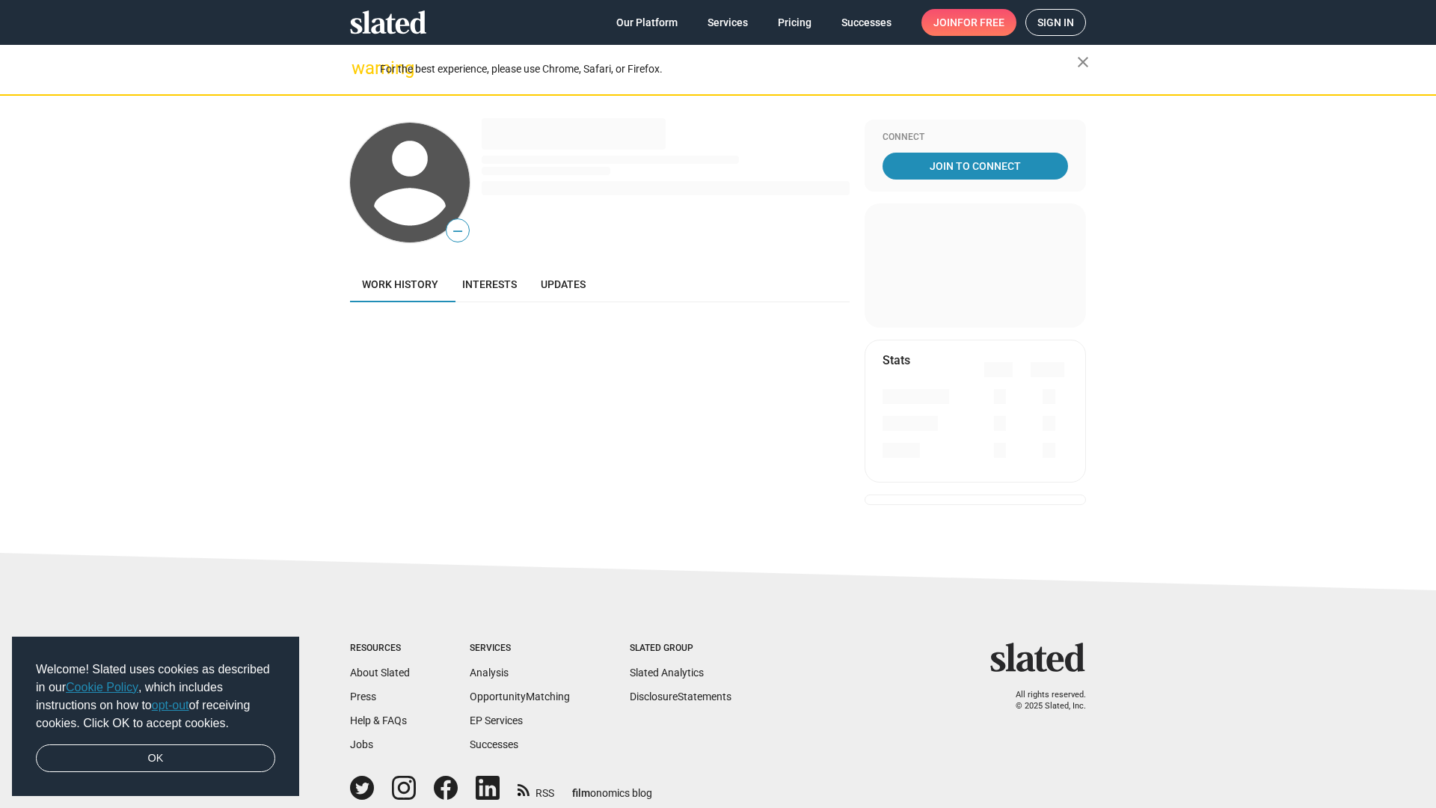  I want to click on a: Joinfor free, so click(969, 22).